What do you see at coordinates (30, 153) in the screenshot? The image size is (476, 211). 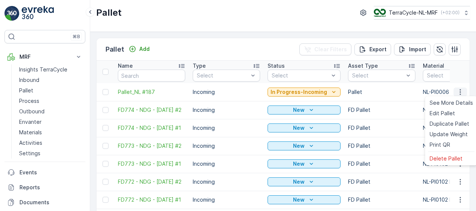 I see `p: Settings` at bounding box center [30, 153].